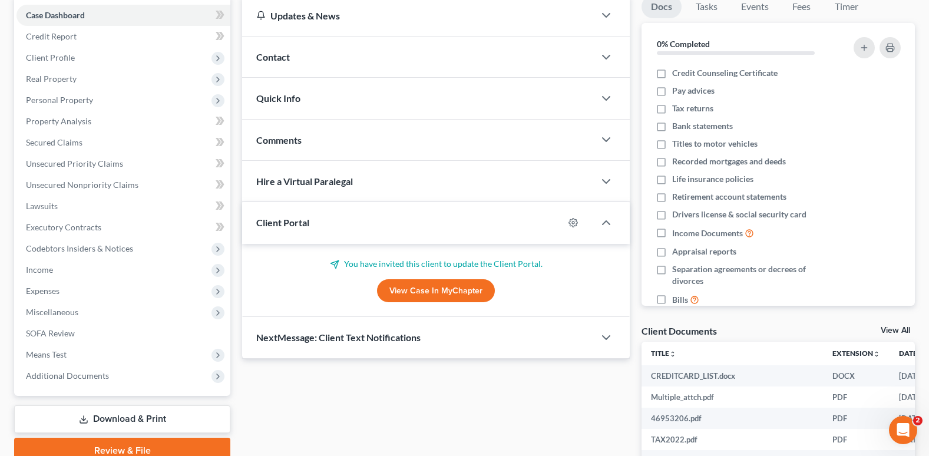  Describe the element at coordinates (754, 275) in the screenshot. I see `span: Separation agreements or decrees of divorces` at that location.